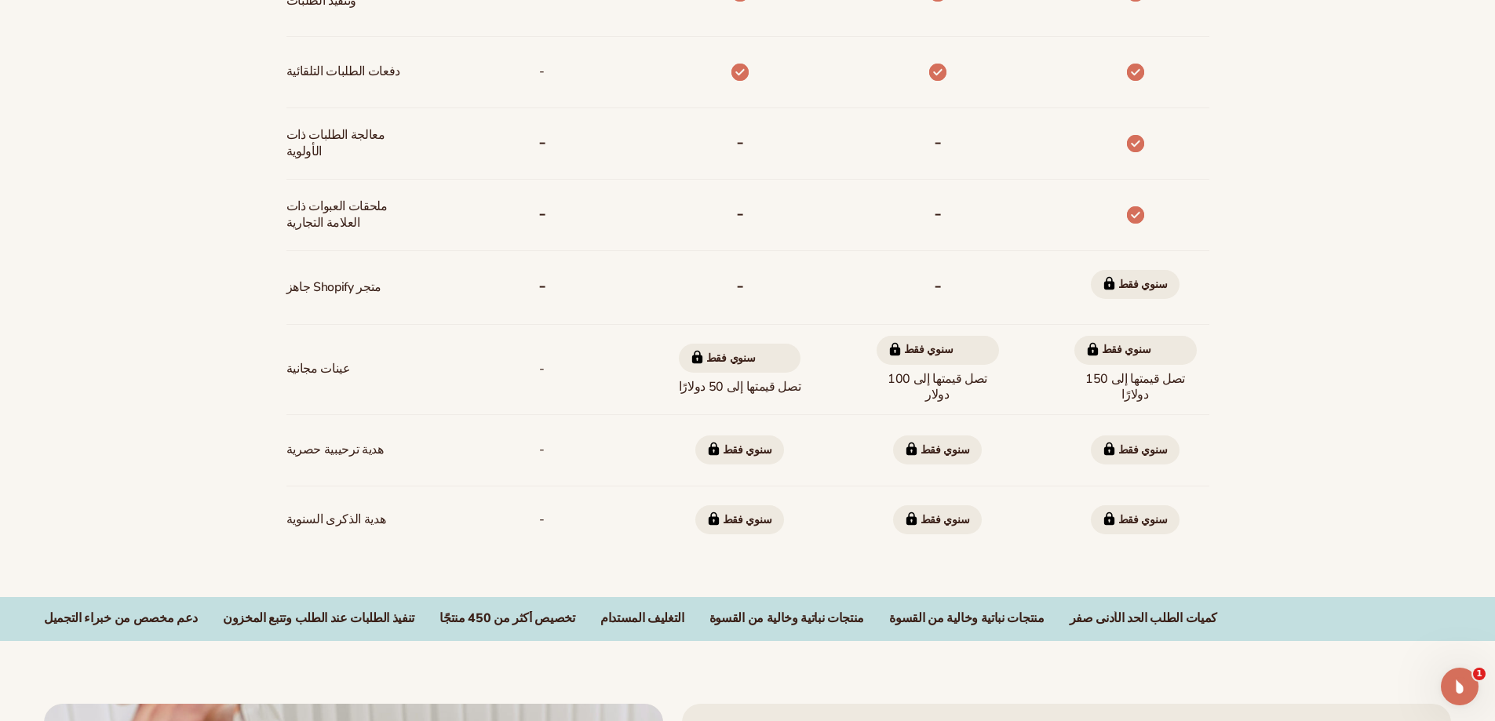 The image size is (1495, 721). Describe the element at coordinates (1143, 618) in the screenshot. I see `font: كميات الطلب الحد الأدنى صفر` at that location.